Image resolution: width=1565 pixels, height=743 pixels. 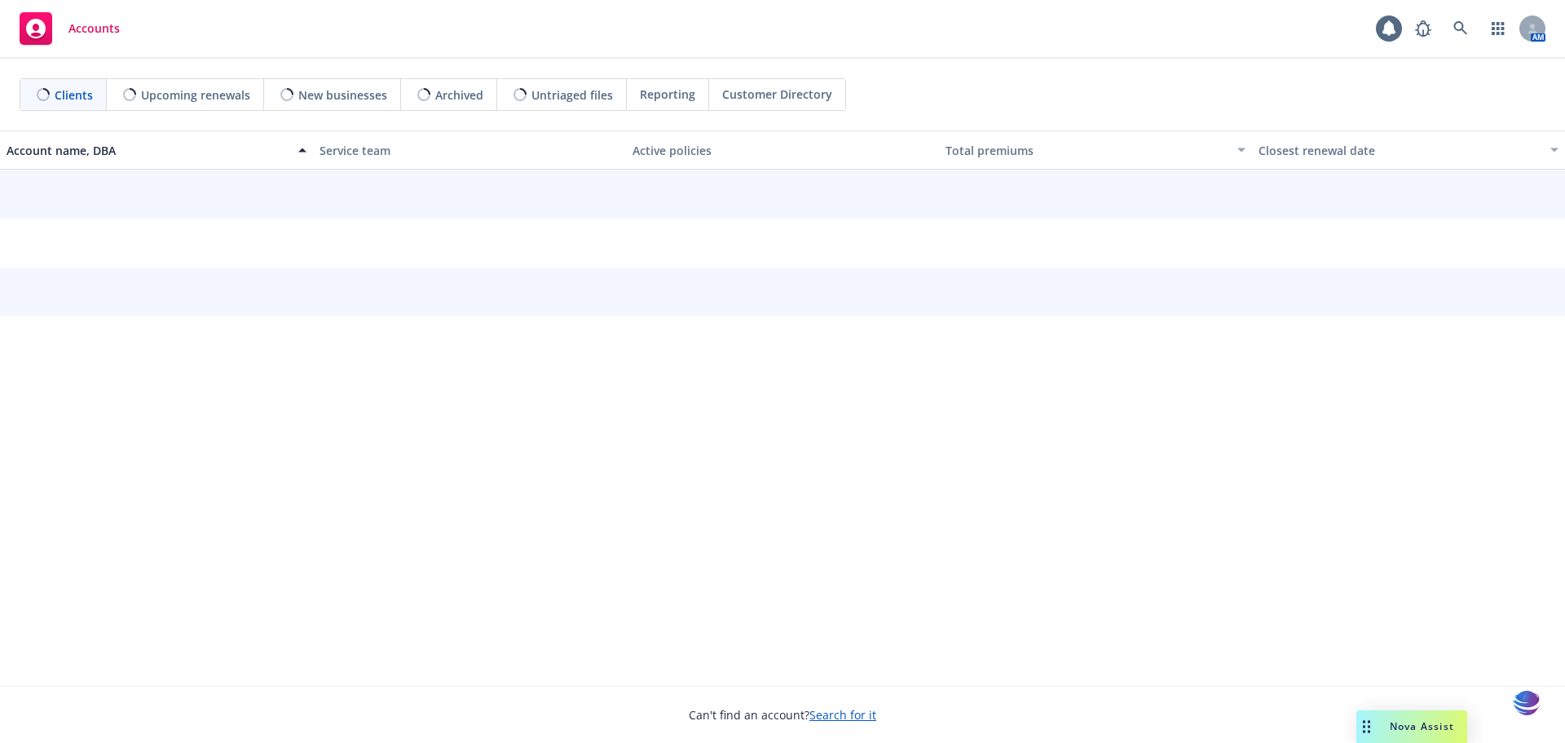 What do you see at coordinates (470, 150) in the screenshot?
I see `div: Service team` at bounding box center [470, 150].